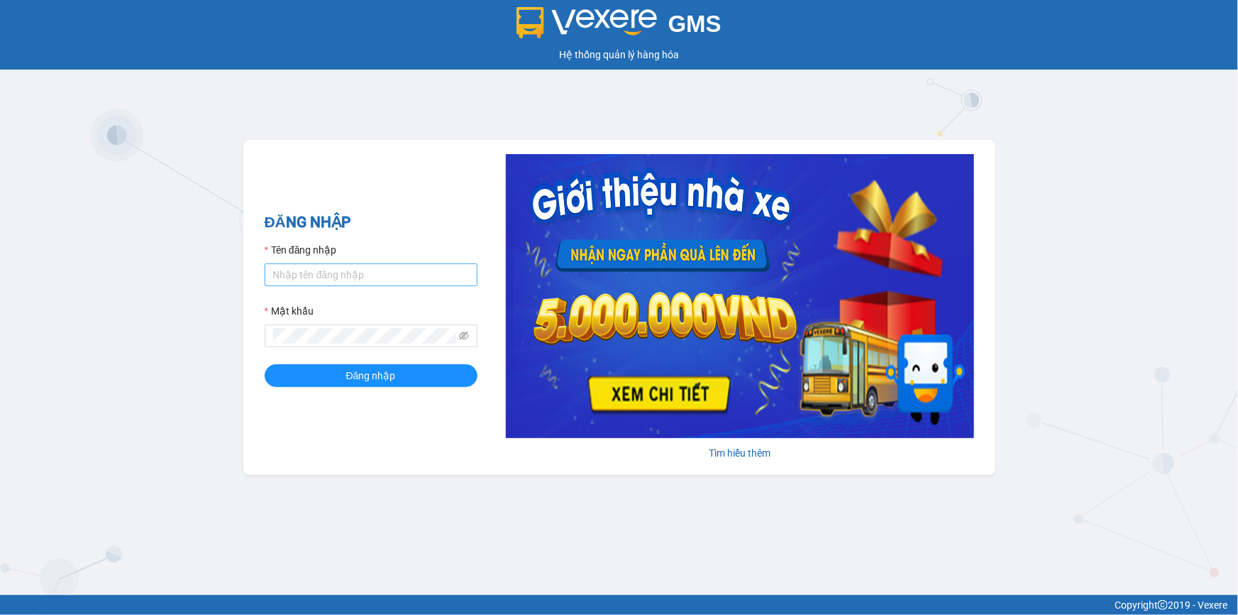 The width and height of the screenshot is (1238, 615). Describe the element at coordinates (301, 250) in the screenshot. I see `label: Tên đăng nhập` at that location.